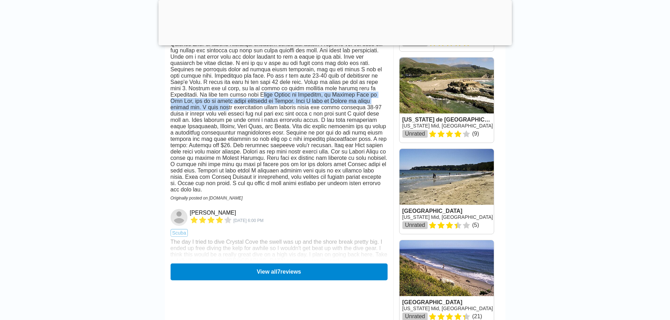 The width and height of the screenshot is (670, 320). Describe the element at coordinates (249, 221) in the screenshot. I see `span: 1675` at that location.